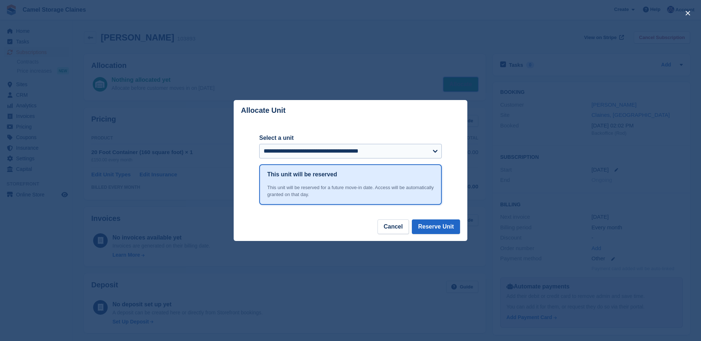  What do you see at coordinates (350, 191) in the screenshot?
I see `div: This unit will be reserved for a future move-in date. Access will be automatically granted on tha...` at bounding box center [350, 191].